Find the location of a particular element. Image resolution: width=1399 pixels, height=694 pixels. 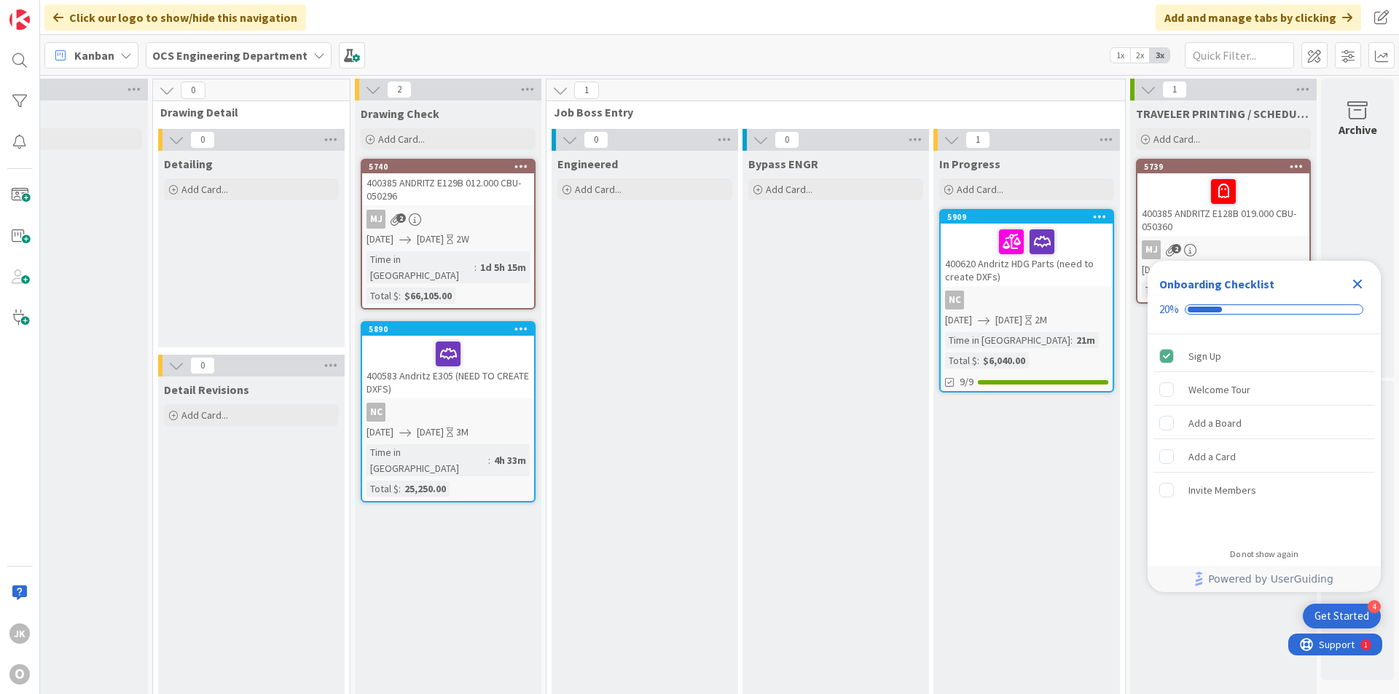

div: 5909 is located at coordinates (1029, 217).